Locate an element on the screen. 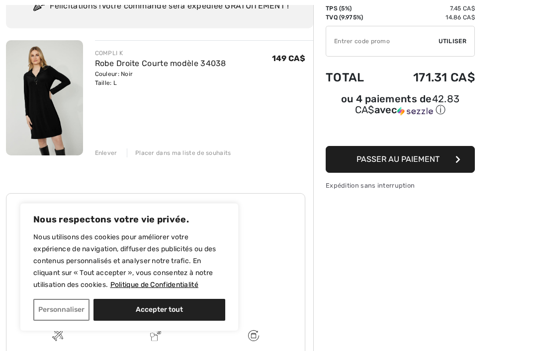 The image size is (537, 351). span: Utiliser is located at coordinates (452, 41).